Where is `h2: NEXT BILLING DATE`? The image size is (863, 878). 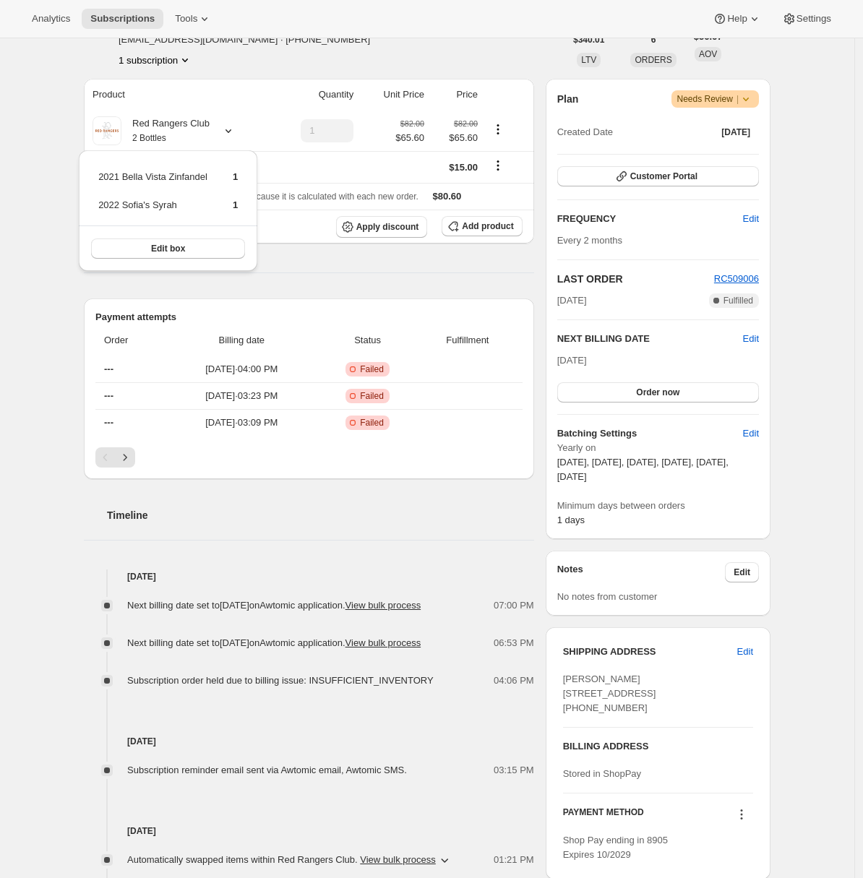 h2: NEXT BILLING DATE is located at coordinates (650, 339).